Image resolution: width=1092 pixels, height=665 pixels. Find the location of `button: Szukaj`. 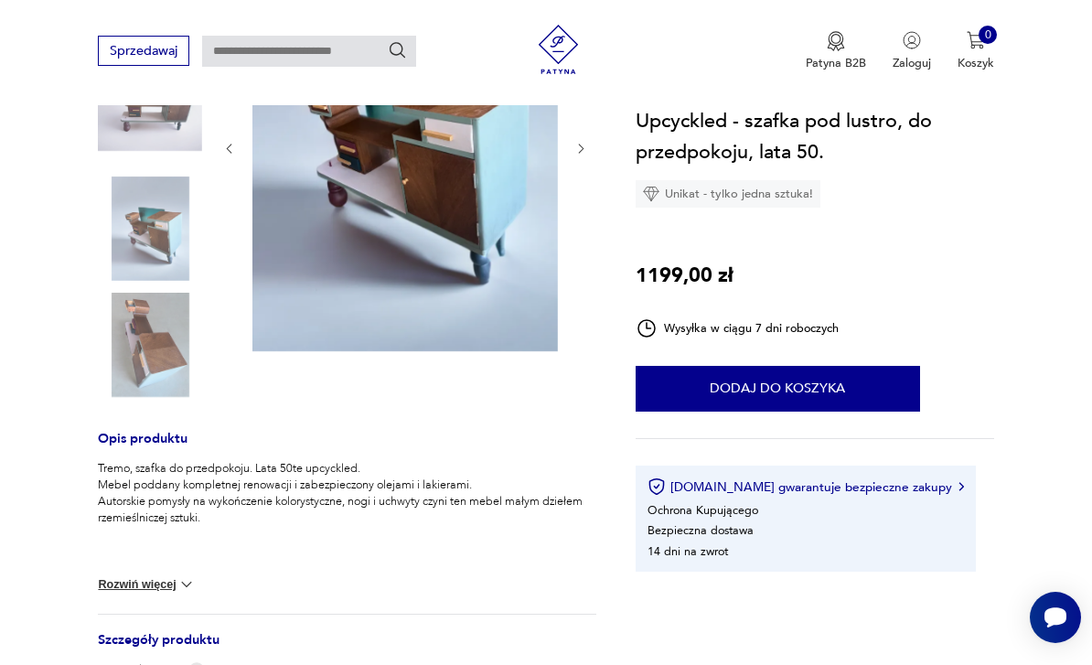

button: Szukaj is located at coordinates (398, 50).